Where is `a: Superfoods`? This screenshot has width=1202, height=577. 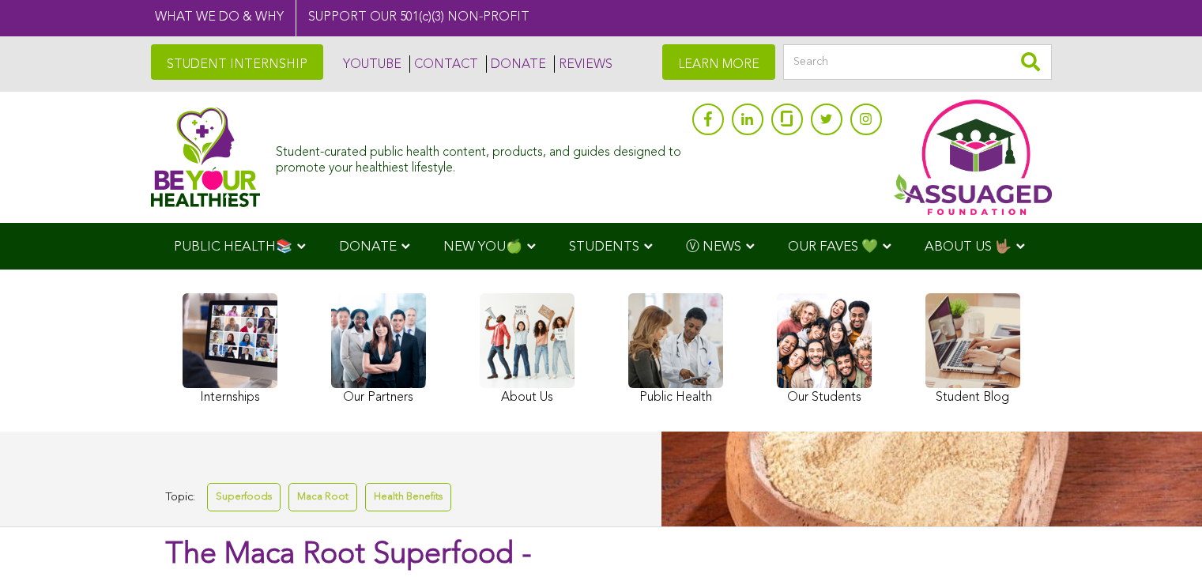 a: Superfoods is located at coordinates (243, 496).